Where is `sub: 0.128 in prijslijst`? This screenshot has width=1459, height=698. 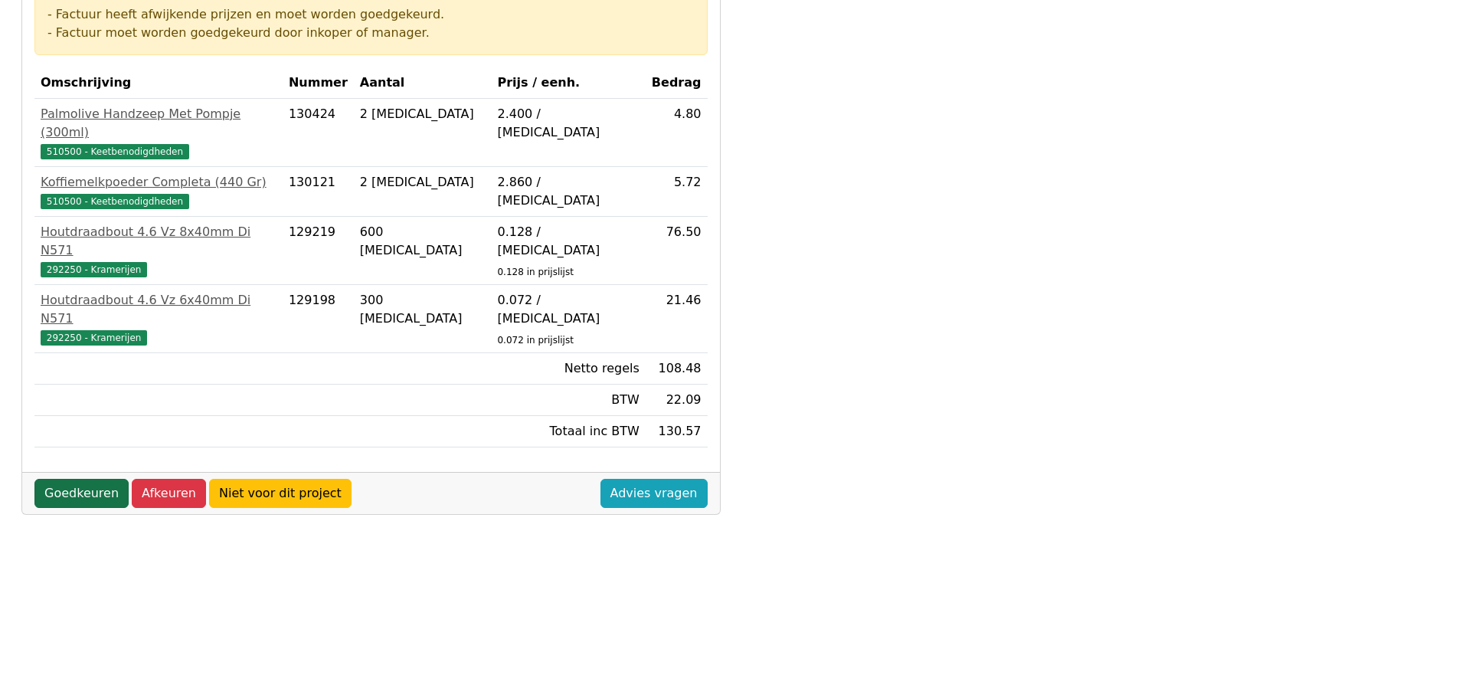 sub: 0.128 in prijslijst is located at coordinates (535, 272).